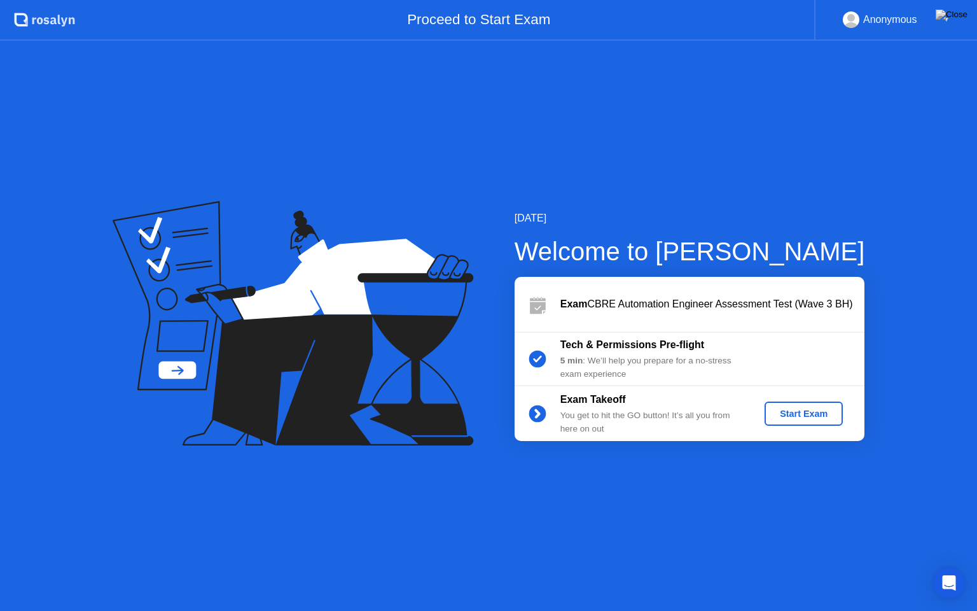  What do you see at coordinates (652, 422) in the screenshot?
I see `div: You get to hit the GO button! It’s all you from here on out` at bounding box center [652, 422].